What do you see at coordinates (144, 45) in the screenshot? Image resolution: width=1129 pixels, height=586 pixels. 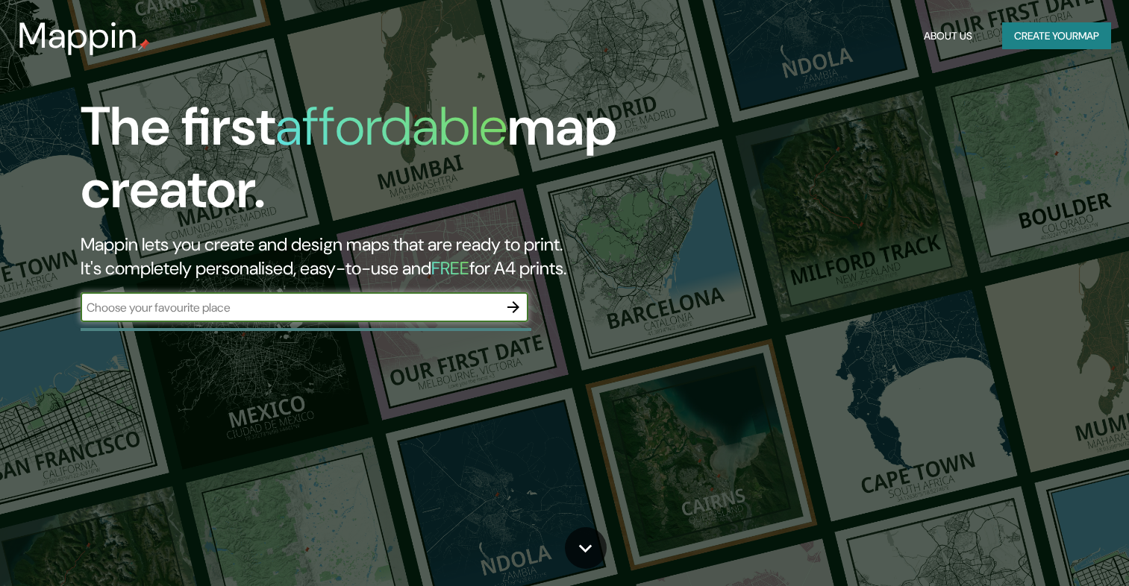 I see `img: mappin-pin` at bounding box center [144, 45].